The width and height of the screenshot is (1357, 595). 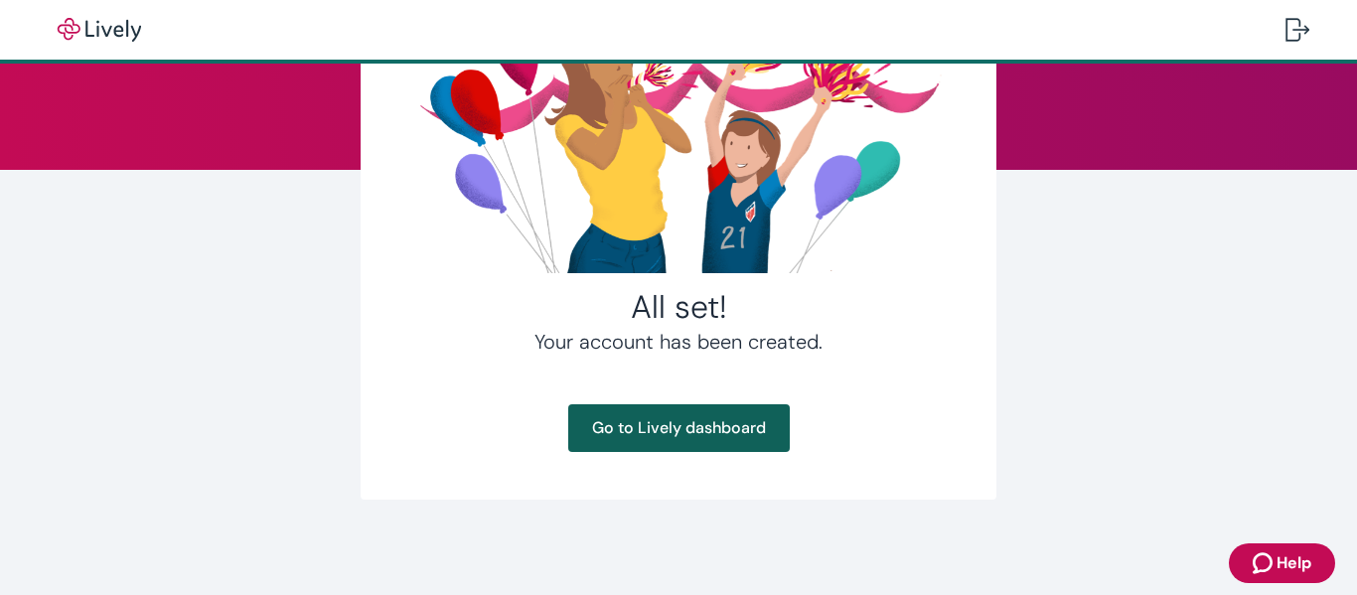 I want to click on img: Lively, so click(x=99, y=30).